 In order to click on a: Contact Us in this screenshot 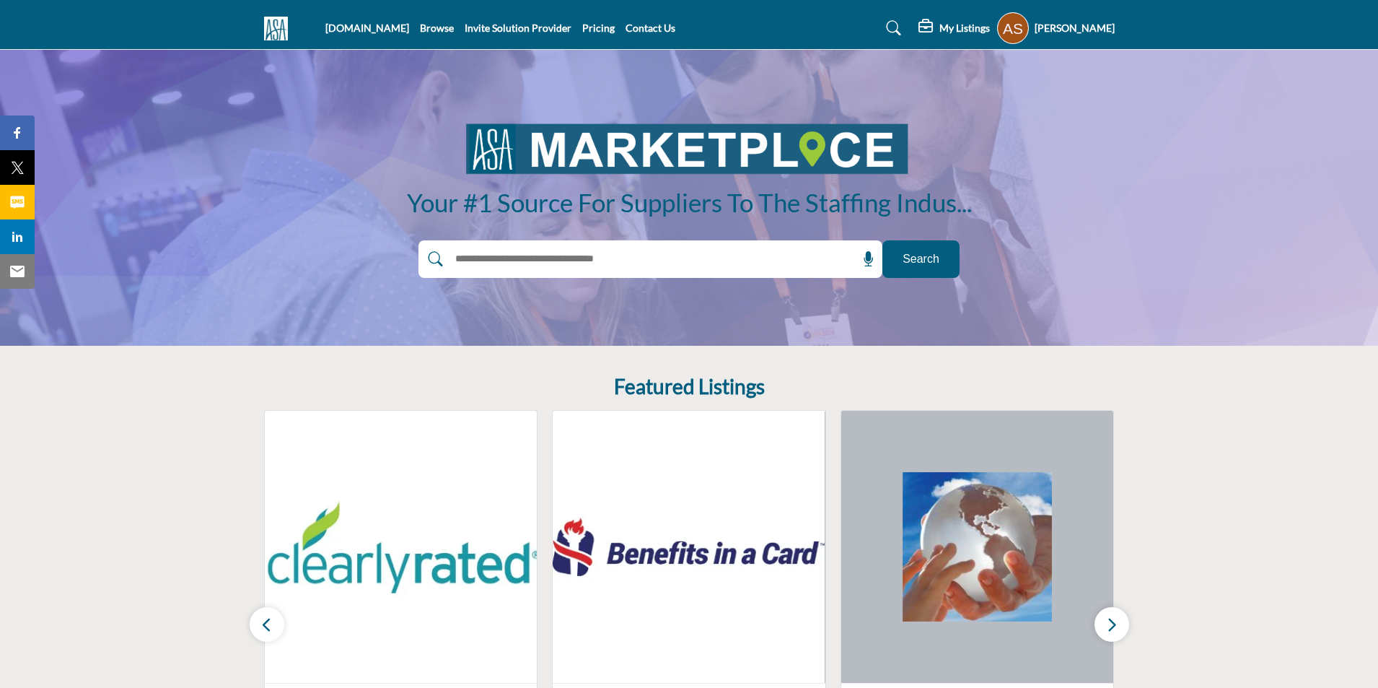, I will do `click(650, 27)`.